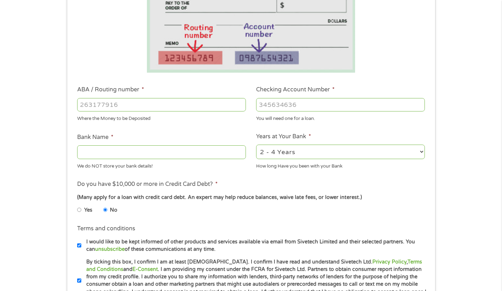 This screenshot has height=291, width=502. I want to click on label: Bank Name, so click(95, 137).